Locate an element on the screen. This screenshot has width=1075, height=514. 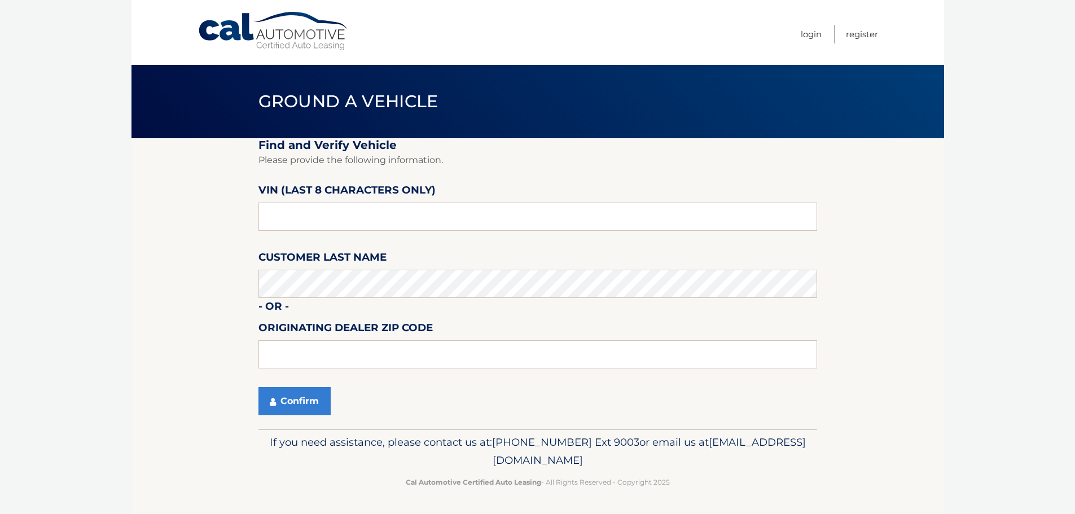
p: - All Rights Reserved - Copyright 2025 is located at coordinates (538, 482).